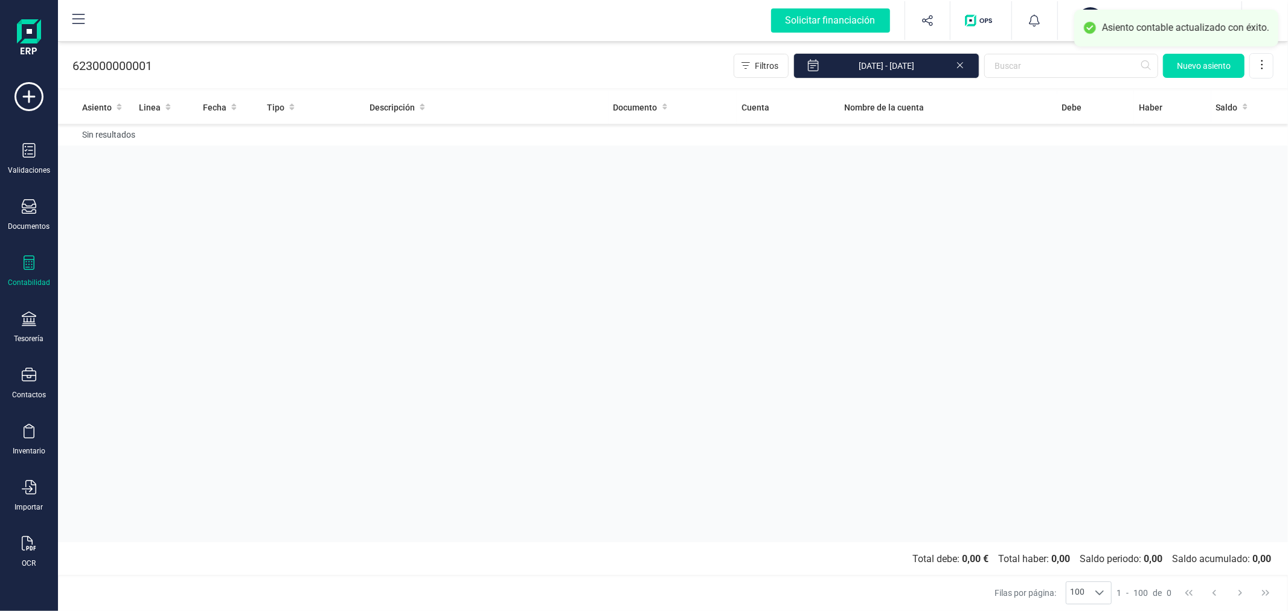 The image size is (1288, 611). Describe the element at coordinates (831, 21) in the screenshot. I see `div: Solicitar financiación` at that location.